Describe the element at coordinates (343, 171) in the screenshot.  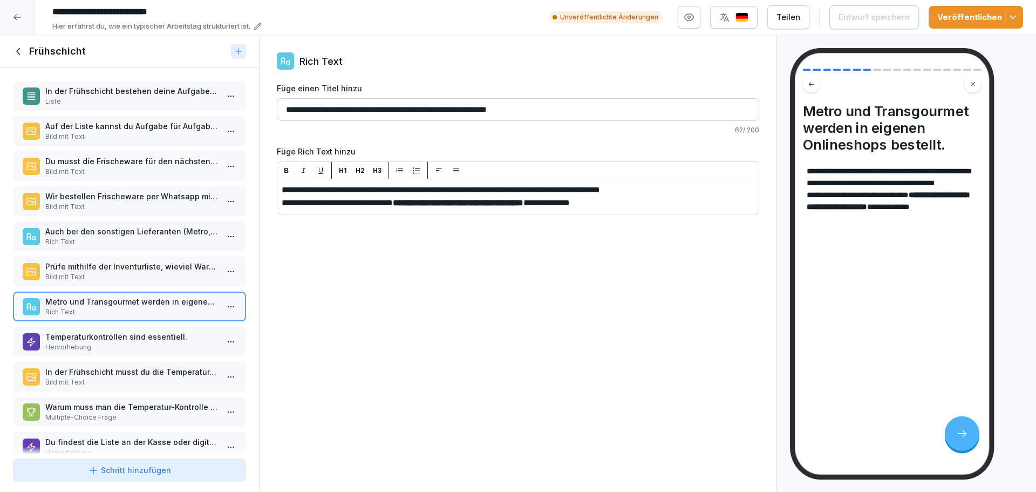
I see `p: H1` at that location.